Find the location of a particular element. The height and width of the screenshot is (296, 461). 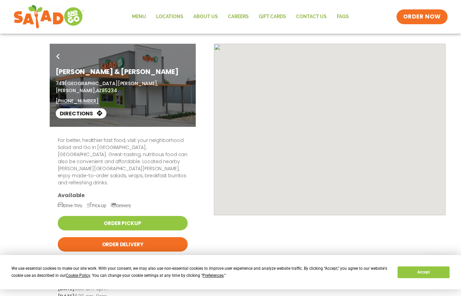

a: Careers is located at coordinates (238, 17).